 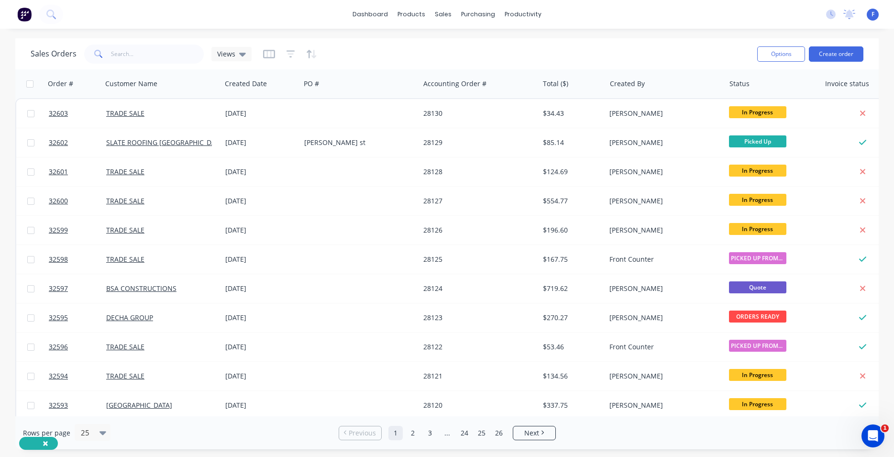 What do you see at coordinates (45, 443) in the screenshot?
I see `button: Close` at bounding box center [45, 443].